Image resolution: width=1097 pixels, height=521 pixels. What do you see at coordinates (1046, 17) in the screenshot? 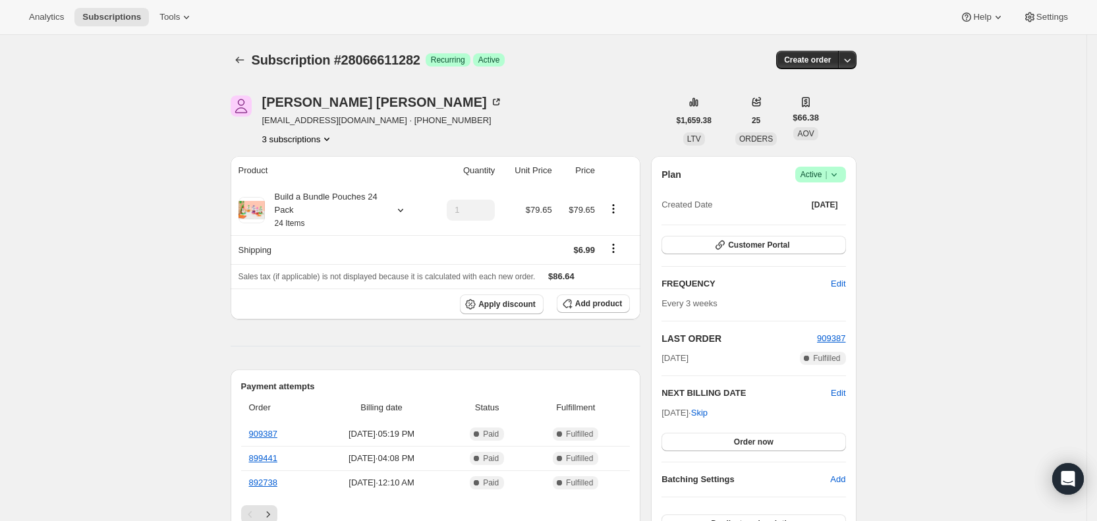
I see `button: Settings` at bounding box center [1046, 17].